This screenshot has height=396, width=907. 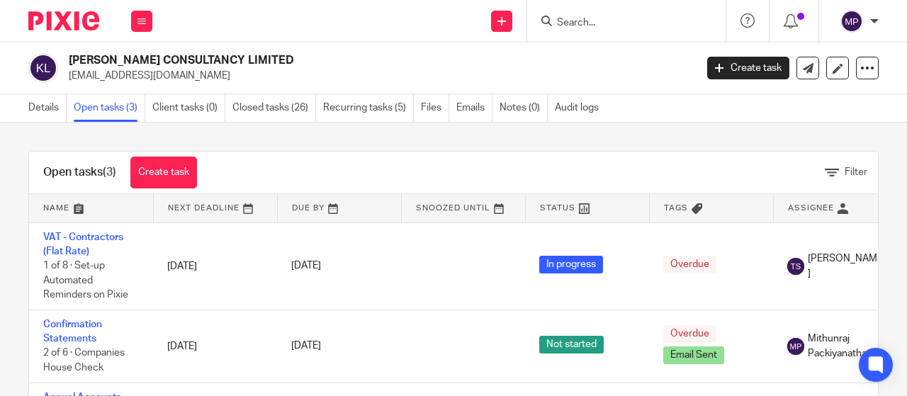 What do you see at coordinates (453, 208) in the screenshot?
I see `span: Snoozed Until` at bounding box center [453, 208].